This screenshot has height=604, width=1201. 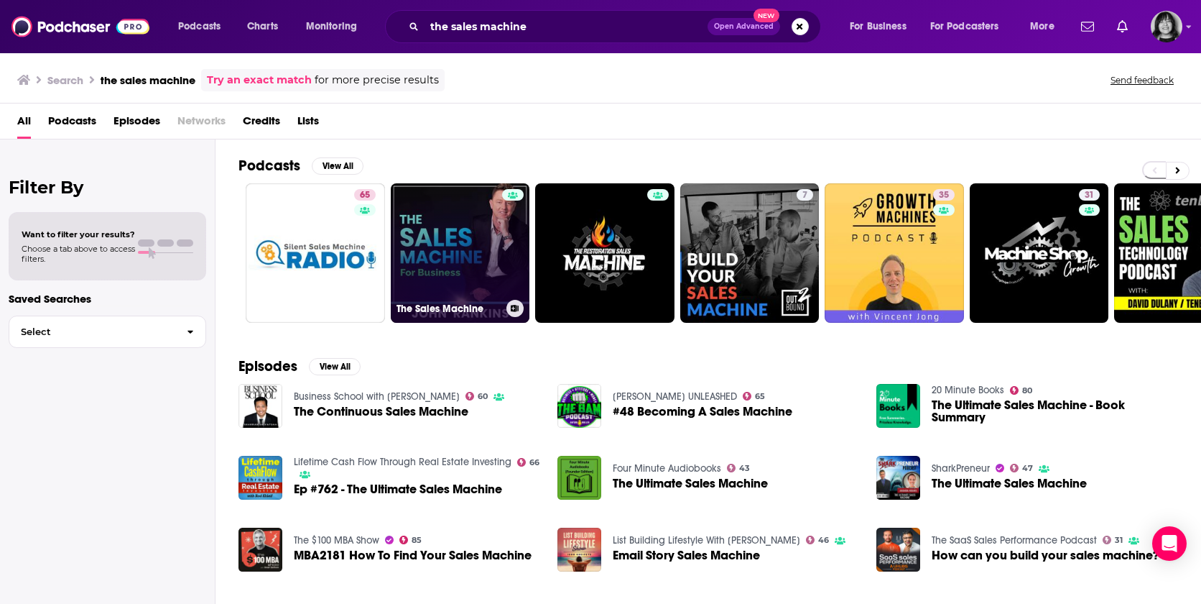 What do you see at coordinates (398, 489) in the screenshot?
I see `span: Ep #762 - The Ultimate Sales Machine` at bounding box center [398, 489].